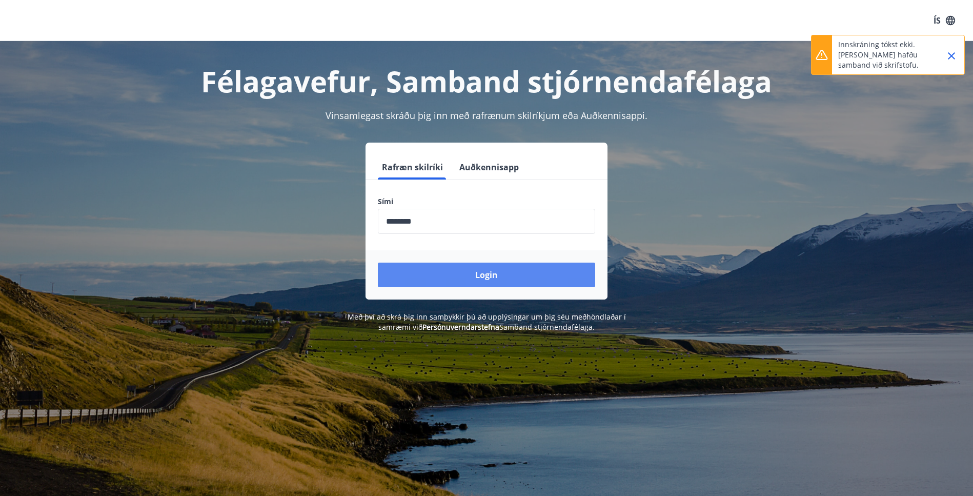 This screenshot has width=973, height=496. What do you see at coordinates (489, 167) in the screenshot?
I see `button: Auðkennisapp` at bounding box center [489, 167].